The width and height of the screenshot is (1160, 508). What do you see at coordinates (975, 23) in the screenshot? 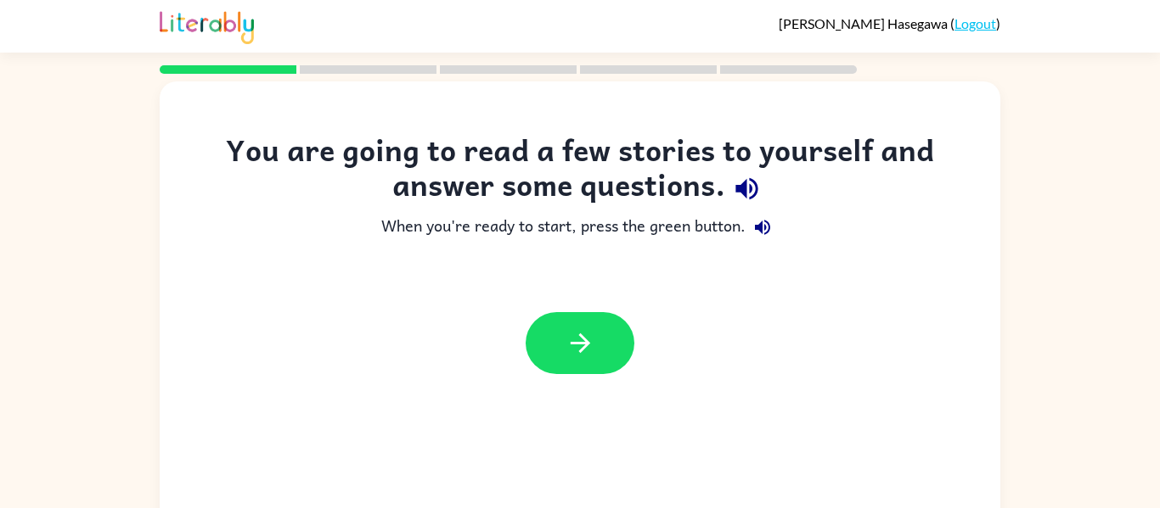
I see `a: Logout` at bounding box center [975, 23].